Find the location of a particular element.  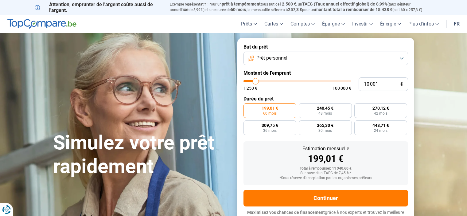

span: 199,01 € is located at coordinates (270, 108).